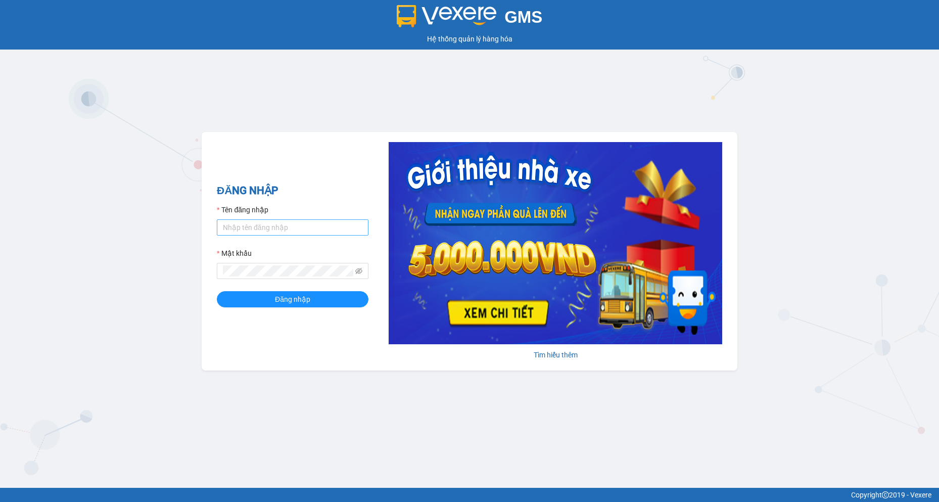 This screenshot has width=939, height=502. What do you see at coordinates (885, 495) in the screenshot?
I see `span: copyright` at bounding box center [885, 495].